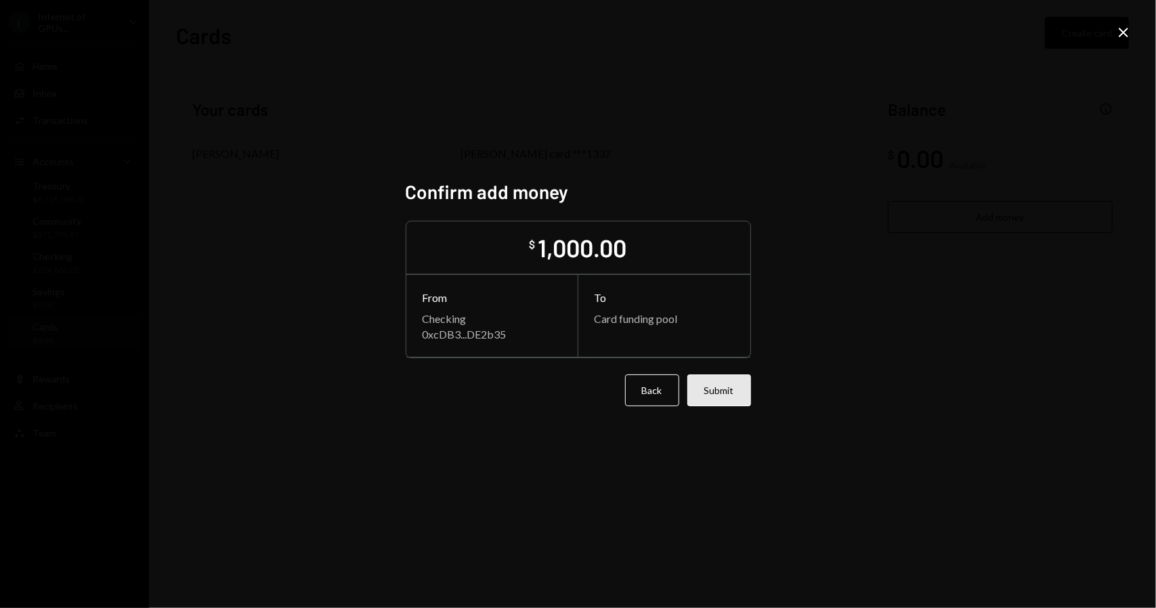  What do you see at coordinates (652, 390) in the screenshot?
I see `button: Back` at bounding box center [652, 390].